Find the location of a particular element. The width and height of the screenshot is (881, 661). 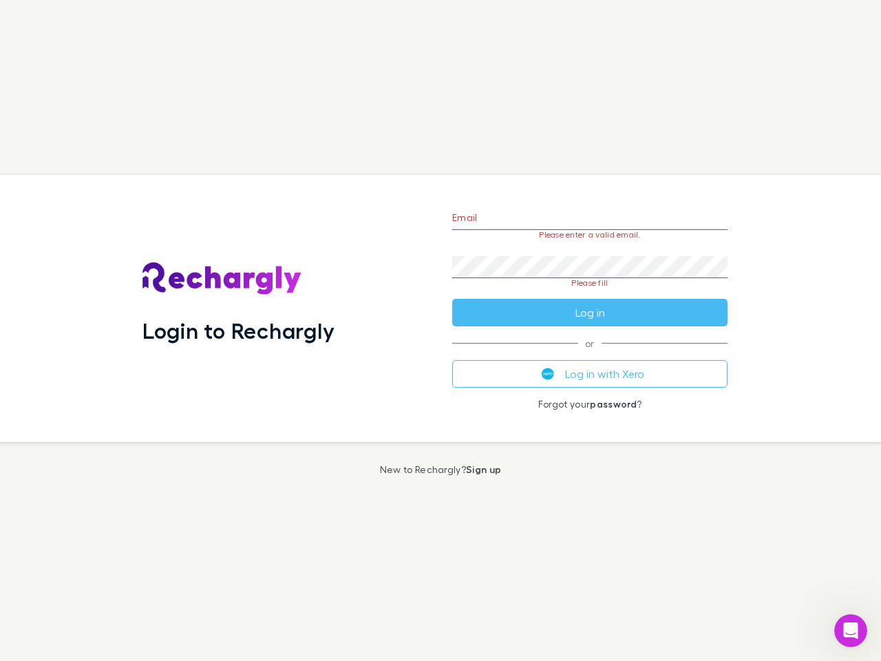

p: Forgot your ? is located at coordinates (590, 404).